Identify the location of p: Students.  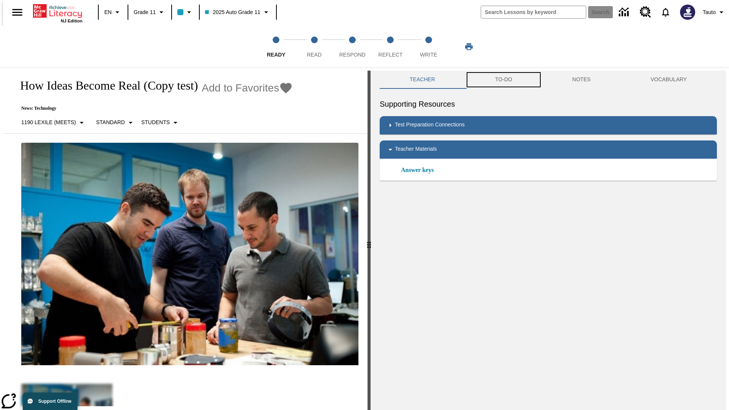
(155, 122).